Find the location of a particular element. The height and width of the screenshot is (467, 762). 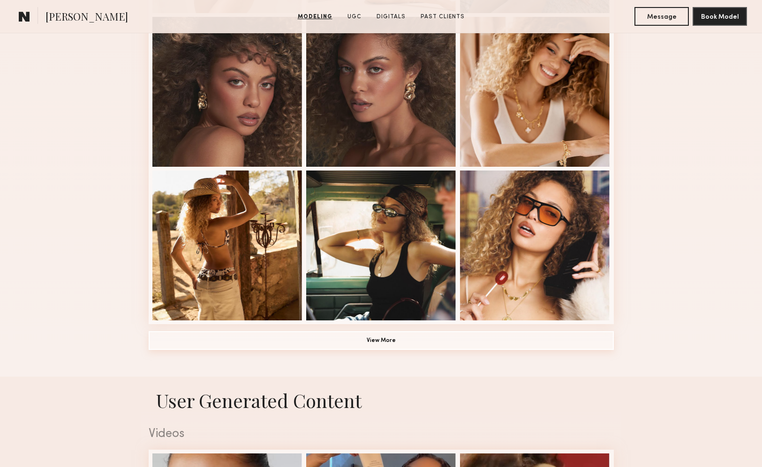

button: View More is located at coordinates (381, 341).